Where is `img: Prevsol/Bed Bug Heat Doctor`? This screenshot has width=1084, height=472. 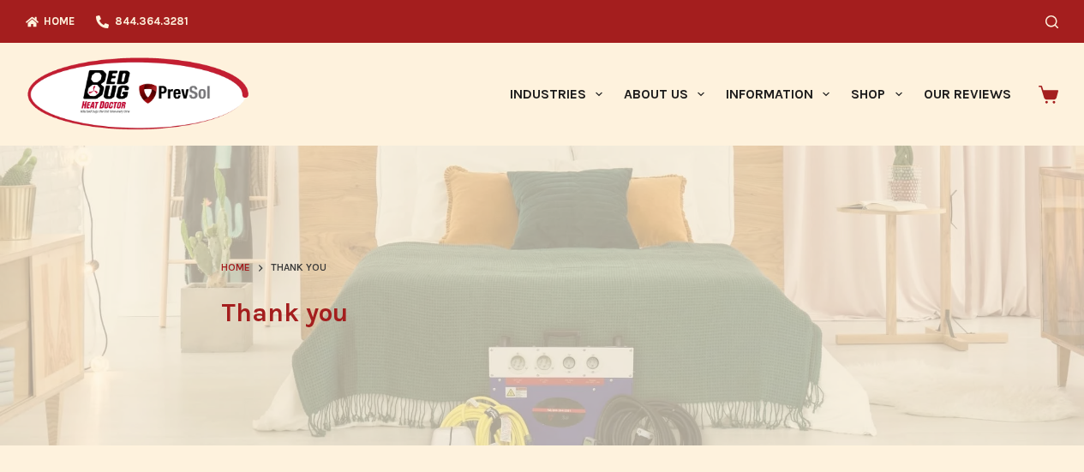 img: Prevsol/Bed Bug Heat Doctor is located at coordinates (138, 94).